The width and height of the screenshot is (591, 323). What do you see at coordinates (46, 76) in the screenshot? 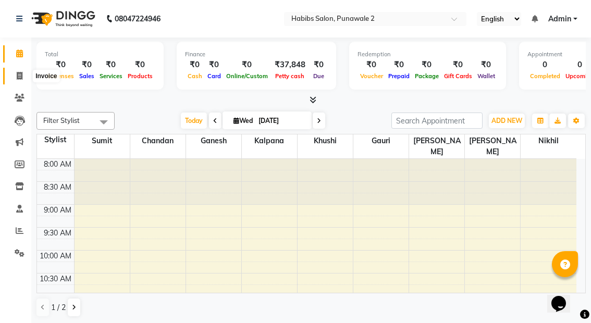
I see `div: Invoice` at bounding box center [46, 76].